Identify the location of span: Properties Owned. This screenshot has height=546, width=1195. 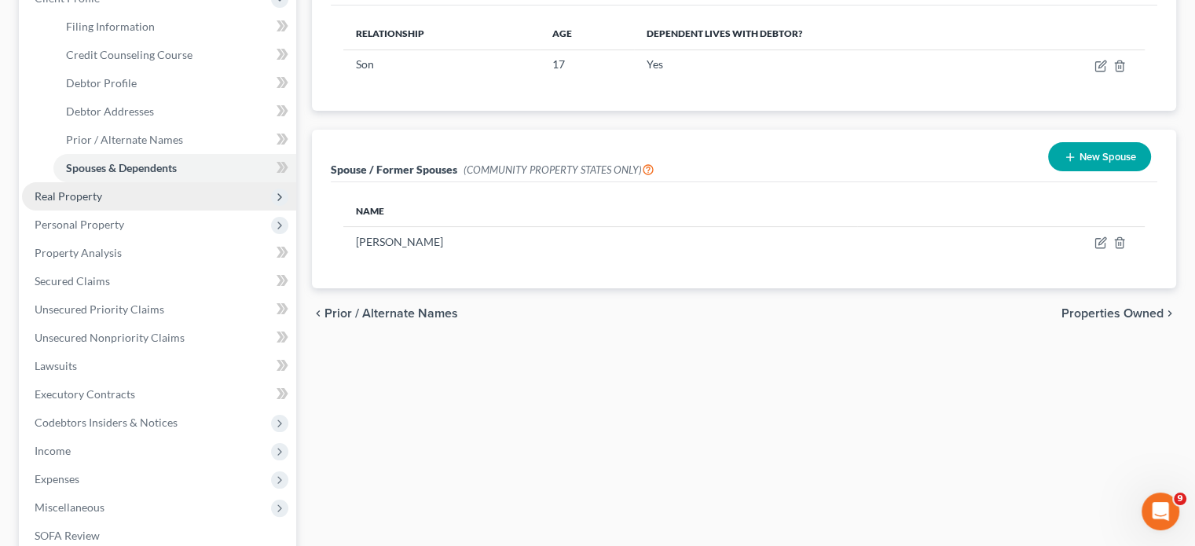
(1113, 313).